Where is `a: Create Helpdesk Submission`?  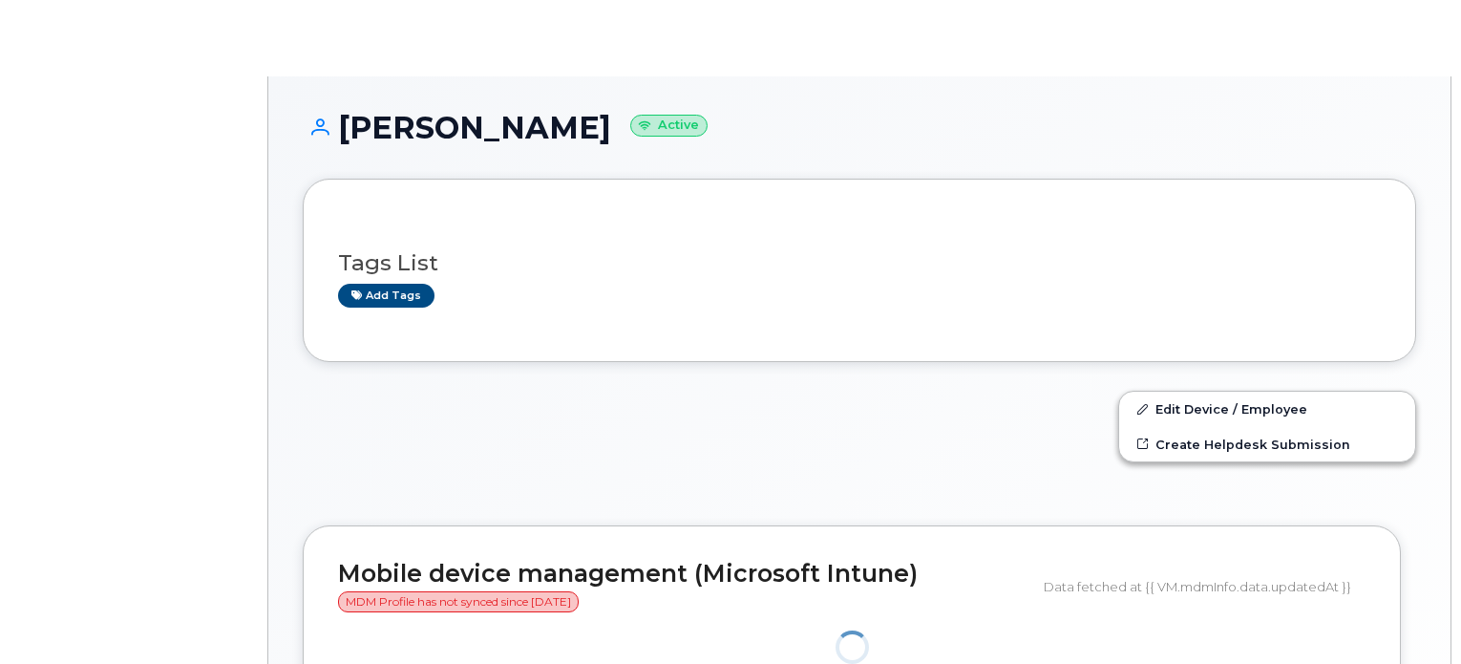 a: Create Helpdesk Submission is located at coordinates (1267, 444).